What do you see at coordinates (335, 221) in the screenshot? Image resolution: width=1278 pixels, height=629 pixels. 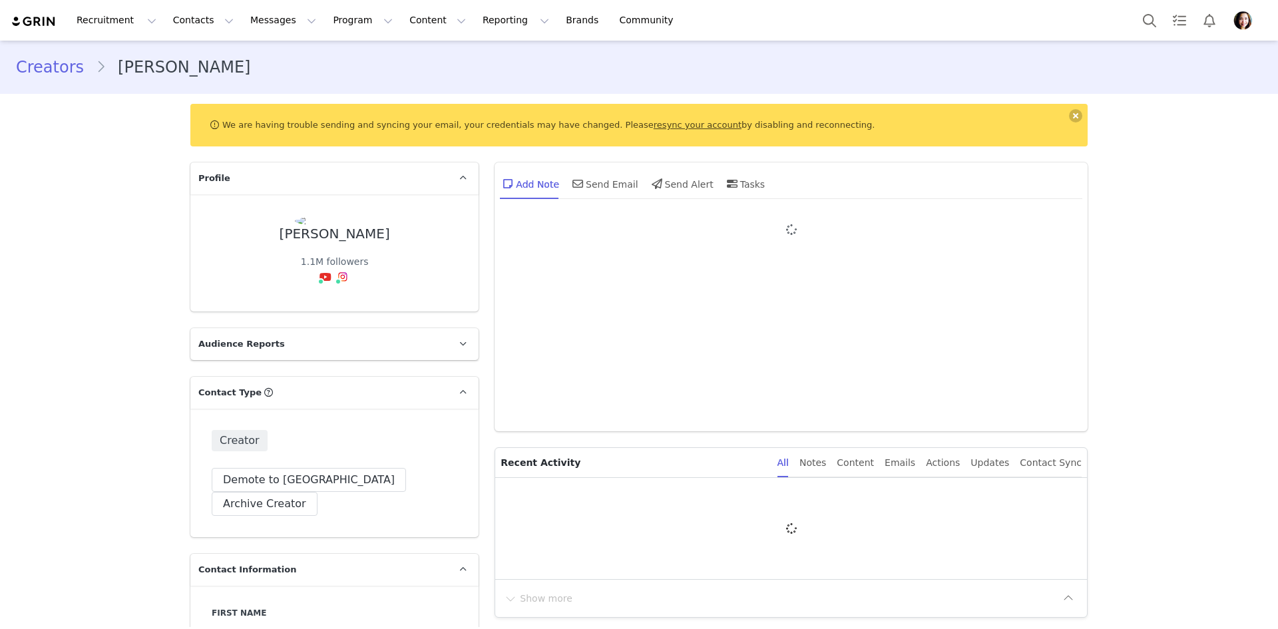 I see `img: d9209206-494a-4b2a-ba83-59b2c97aae6a.jpg` at bounding box center [335, 221].